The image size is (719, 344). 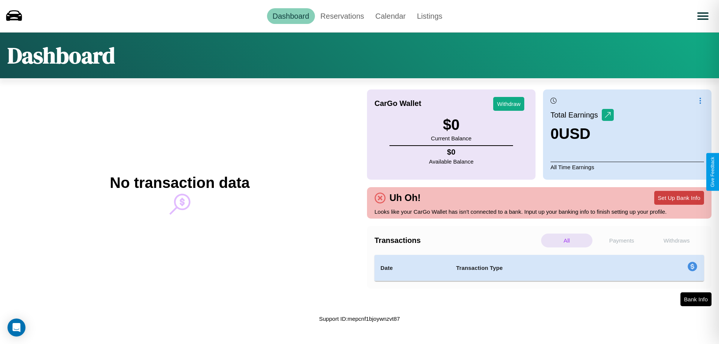 I want to click on h4: Transaction Type, so click(x=541, y=268).